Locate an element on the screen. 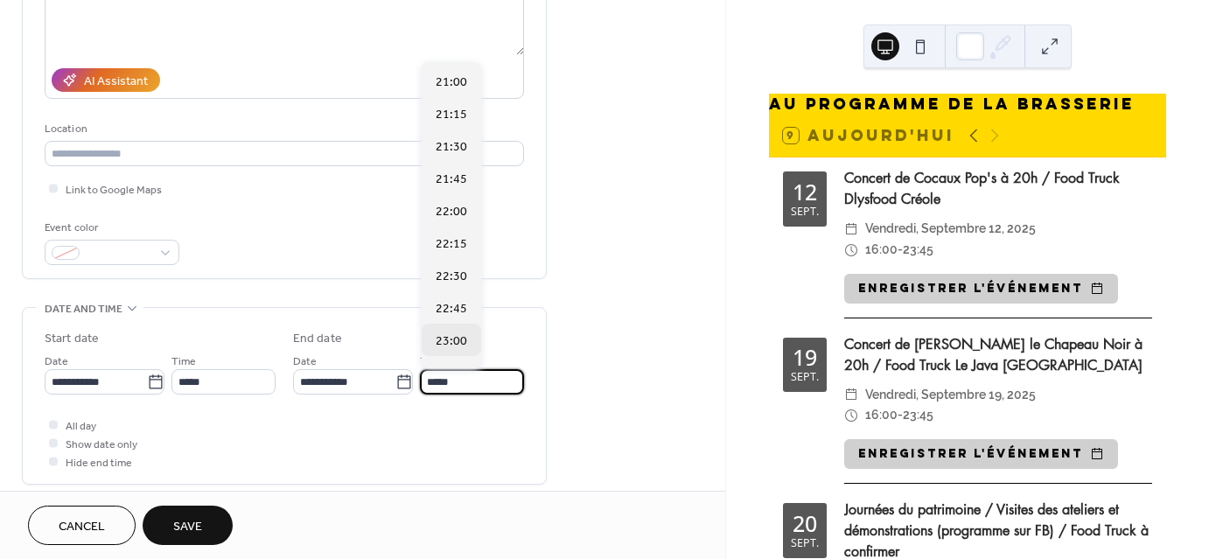 Image resolution: width=1209 pixels, height=559 pixels. span: Save is located at coordinates (187, 527).